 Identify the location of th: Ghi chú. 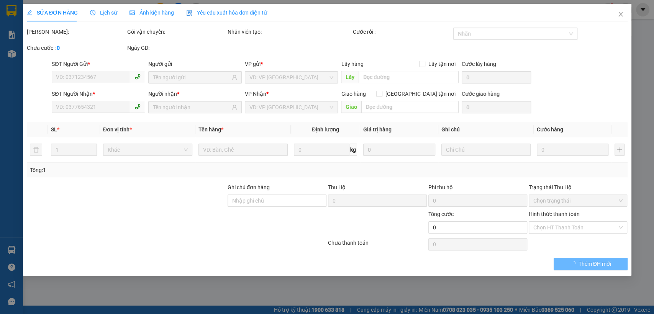
(485, 130).